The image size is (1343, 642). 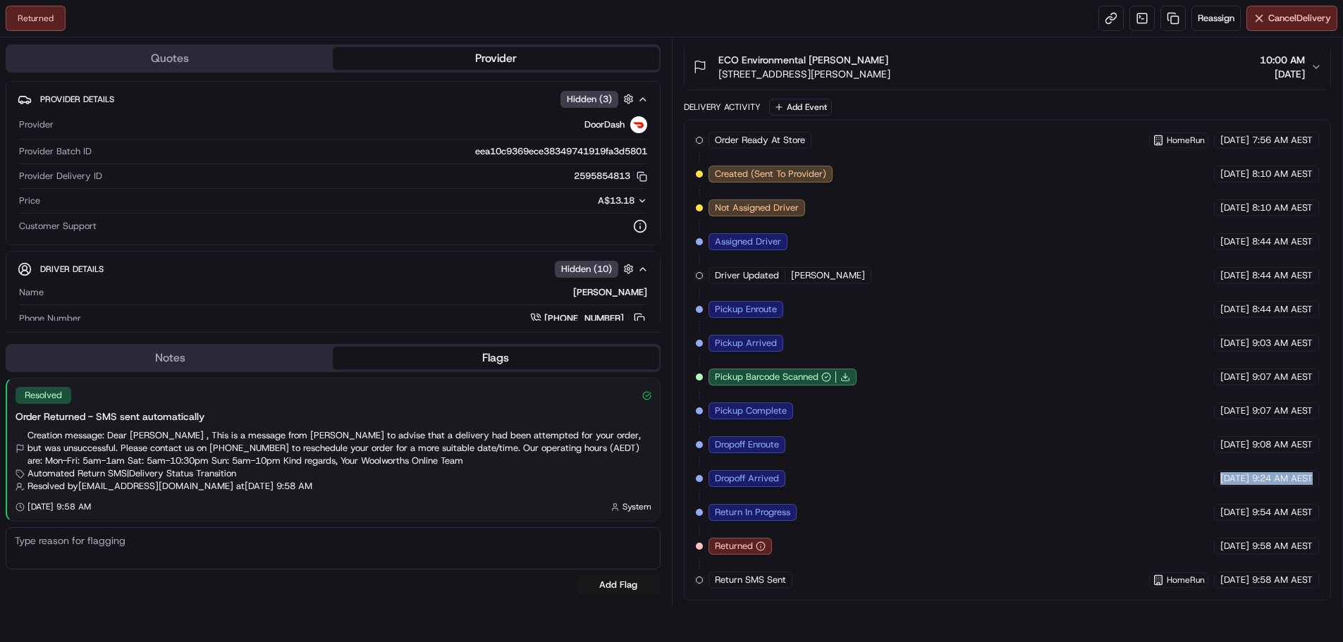 What do you see at coordinates (639, 125) in the screenshot?
I see `img: doordash_logo_v2.png` at bounding box center [639, 125].